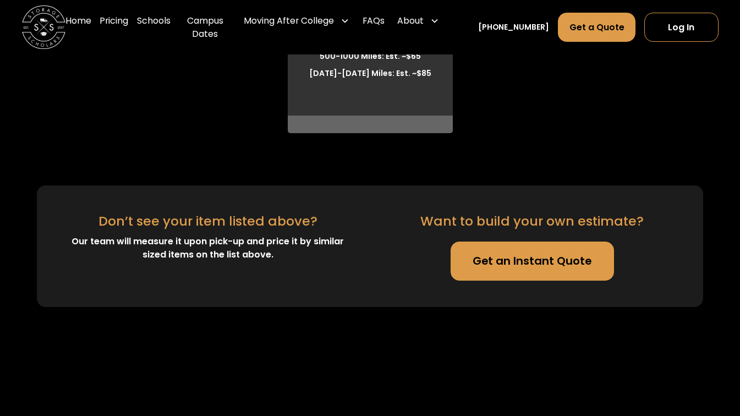 The image size is (740, 416). What do you see at coordinates (532, 221) in the screenshot?
I see `div: Want to build your own estimate?` at bounding box center [532, 221].